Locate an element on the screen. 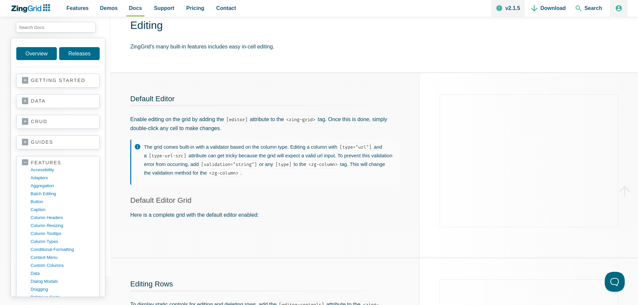  a: custom columns is located at coordinates (62, 266).